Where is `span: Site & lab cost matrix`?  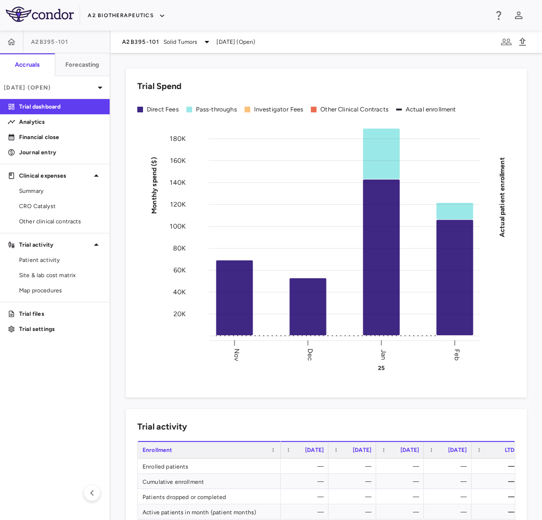
span: Site & lab cost matrix is located at coordinates (61, 275).